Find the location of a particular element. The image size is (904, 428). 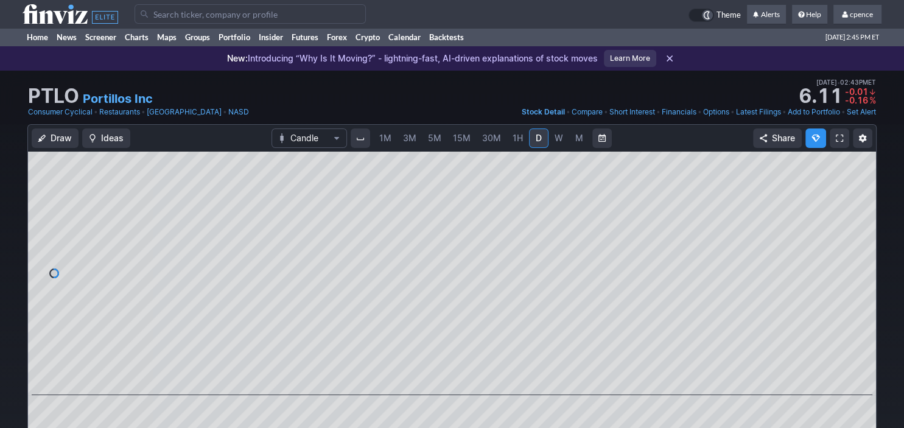

button: Ideas is located at coordinates (106, 138).